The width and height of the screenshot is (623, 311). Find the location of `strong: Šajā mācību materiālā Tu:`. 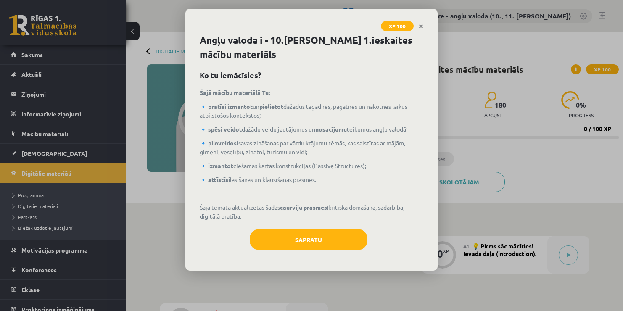

strong: Šajā mācību materiālā Tu: is located at coordinates (235, 92).